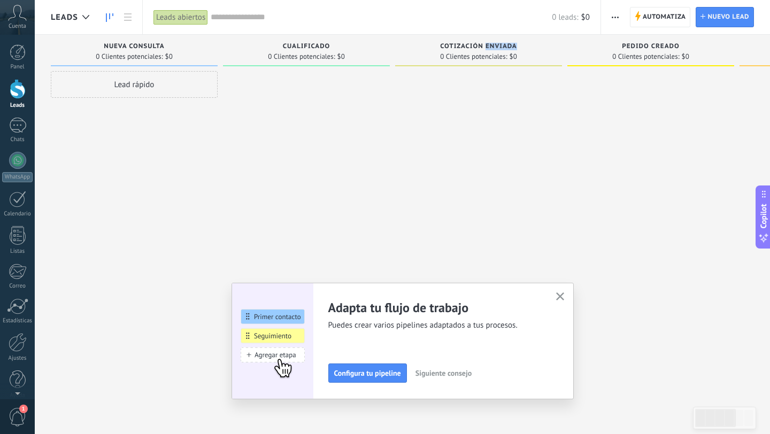 The height and width of the screenshot is (434, 770). What do you see at coordinates (307, 47) in the screenshot?
I see `span: Cualificado` at bounding box center [307, 47].